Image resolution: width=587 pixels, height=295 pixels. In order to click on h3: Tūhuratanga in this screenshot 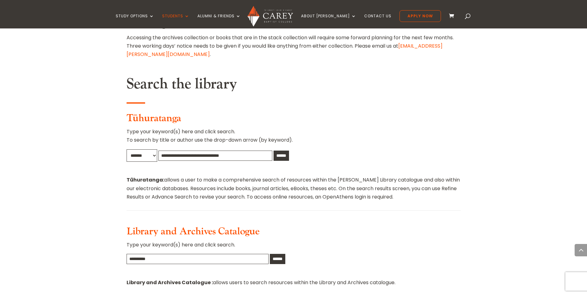, I will do `click(294, 120)`.